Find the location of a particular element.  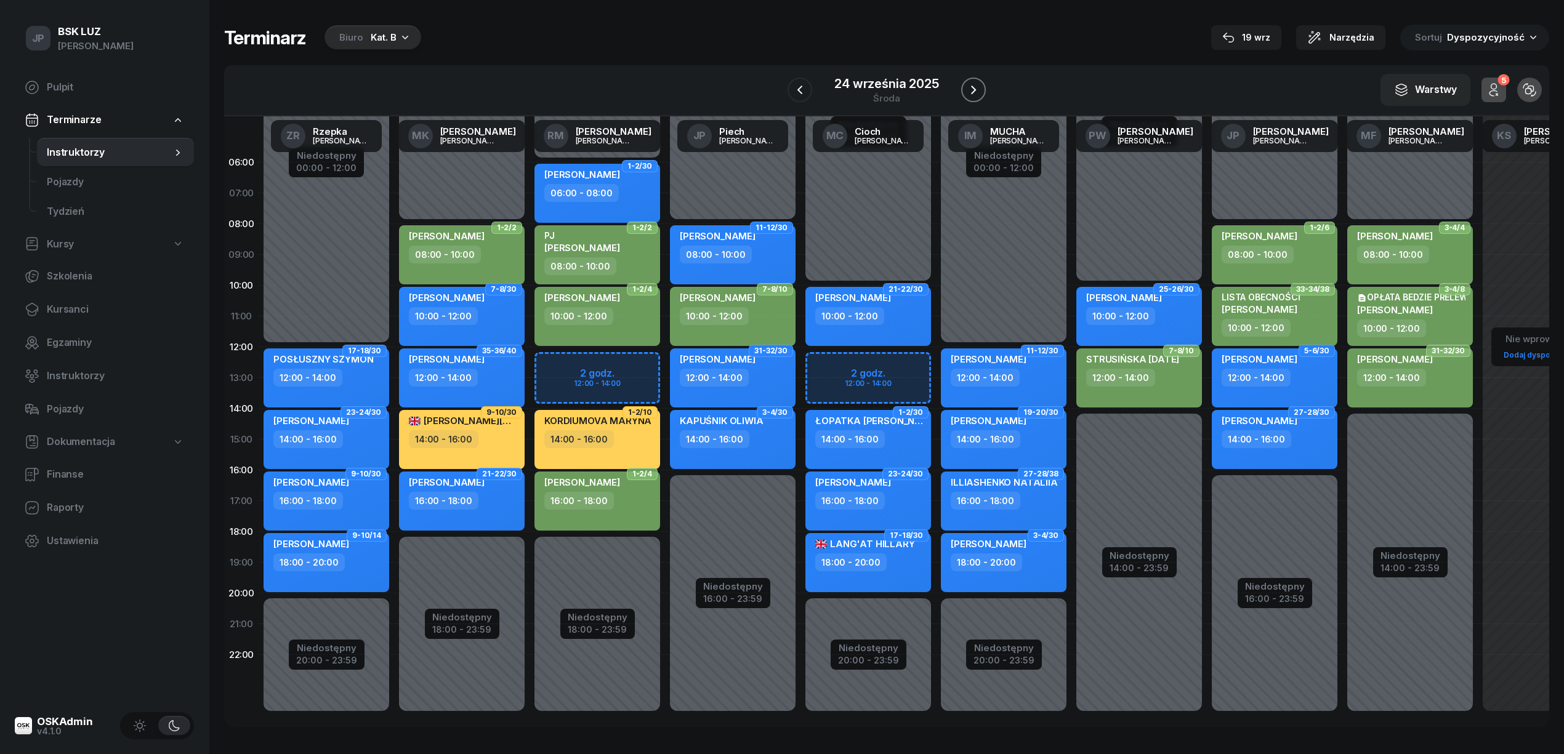

span: KS is located at coordinates (1504, 135).